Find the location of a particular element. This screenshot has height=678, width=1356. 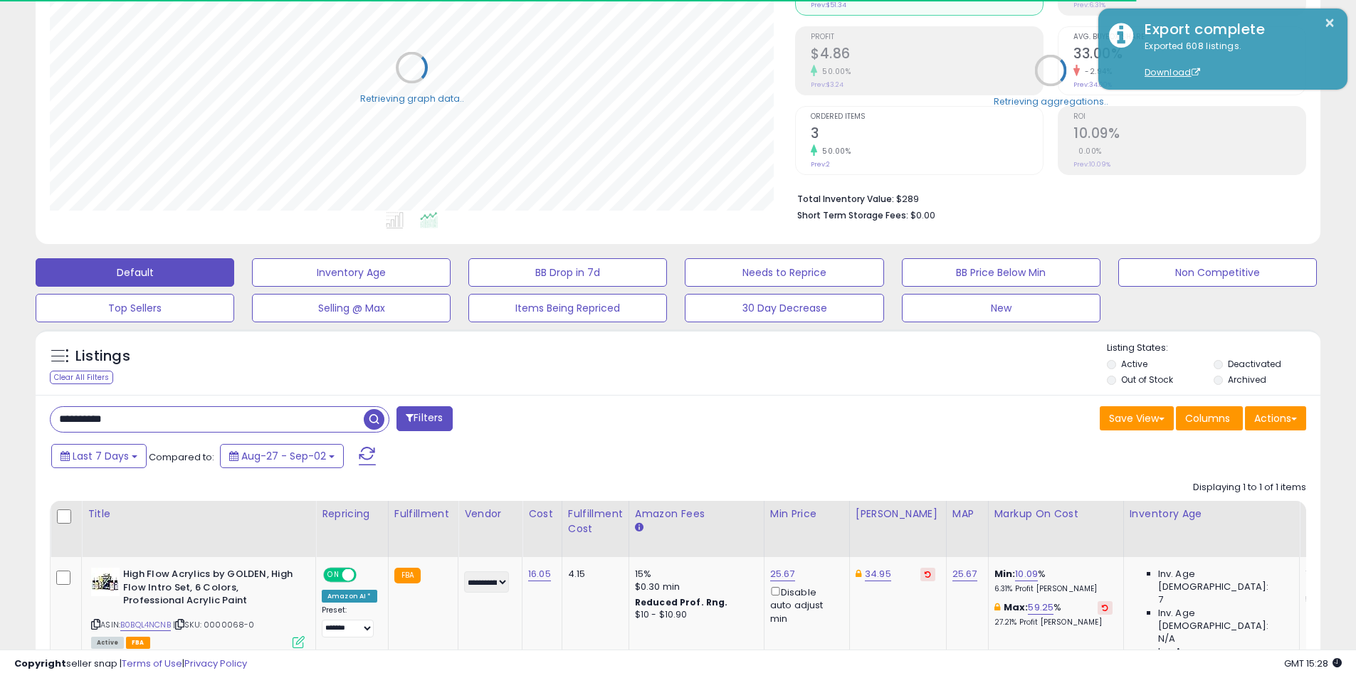

span: FBA is located at coordinates (138, 643).